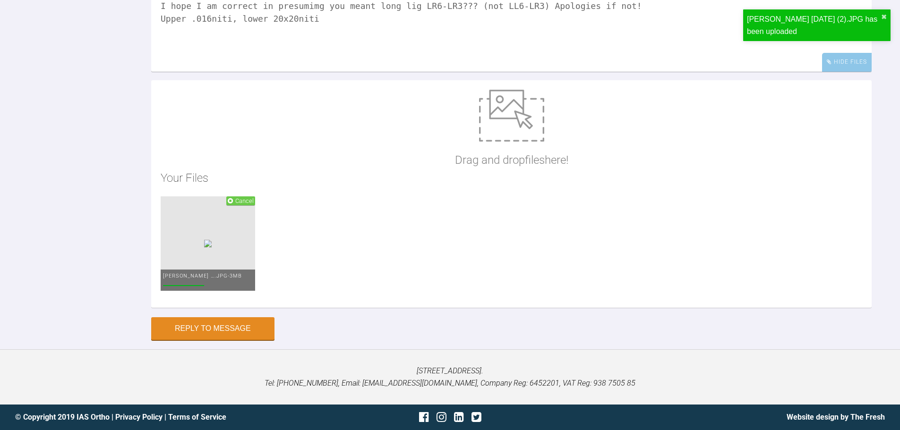  What do you see at coordinates (139, 417) in the screenshot?
I see `a: Privacy Policy` at bounding box center [139, 417].